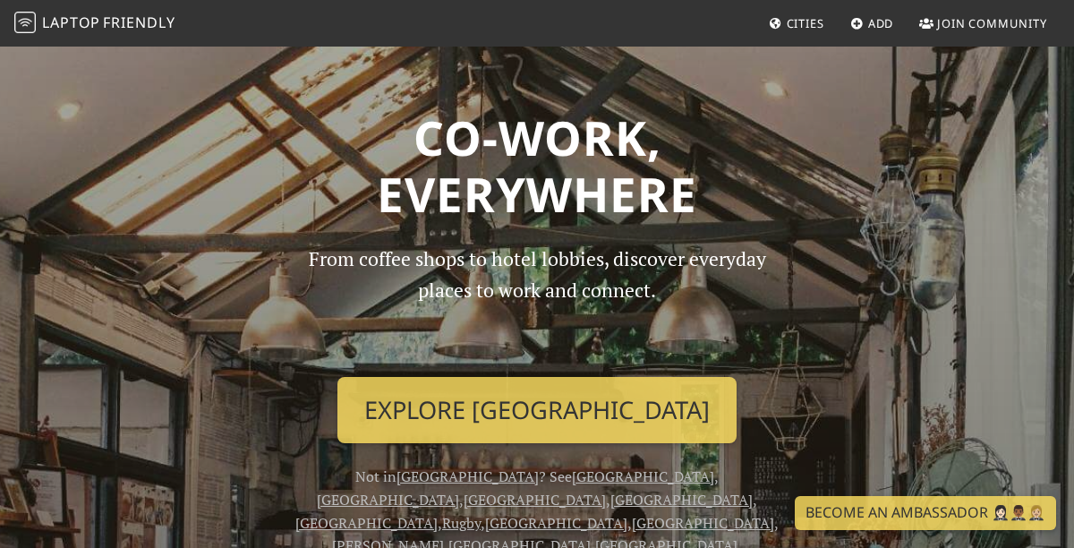 The image size is (1074, 548). What do you see at coordinates (992, 23) in the screenshot?
I see `span: Join Community` at bounding box center [992, 23].